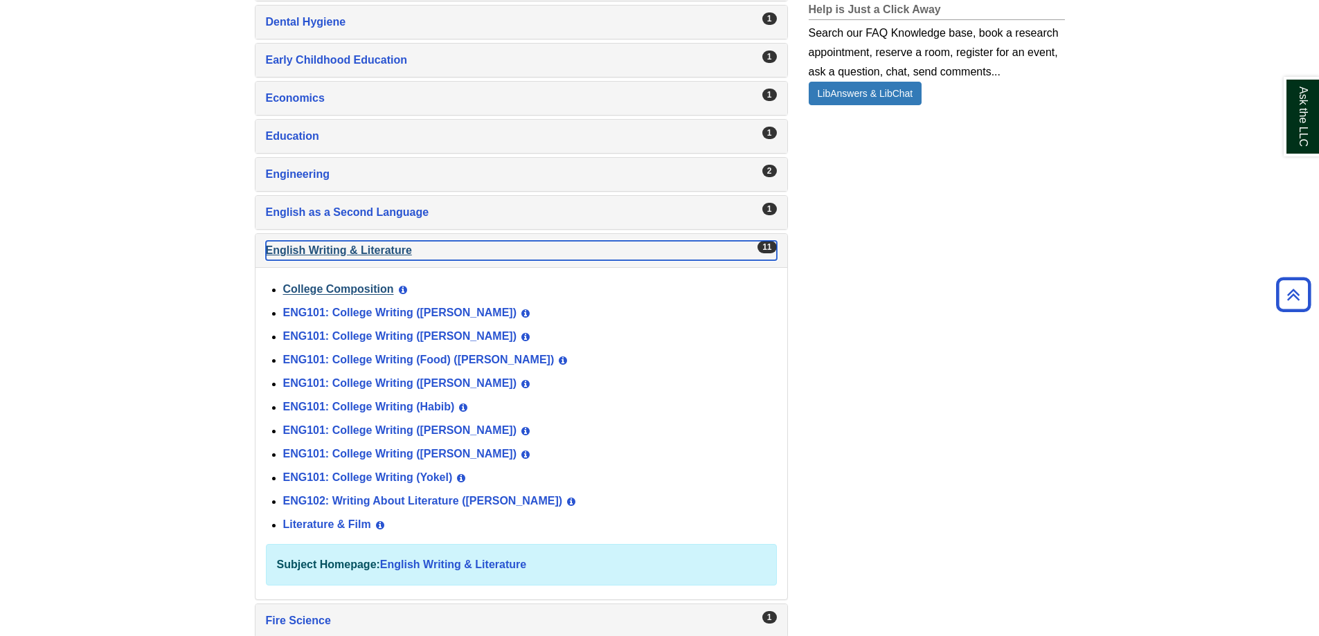 This screenshot has height=636, width=1319. What do you see at coordinates (521, 60) in the screenshot?
I see `div: Early Childhood Education` at bounding box center [521, 60].